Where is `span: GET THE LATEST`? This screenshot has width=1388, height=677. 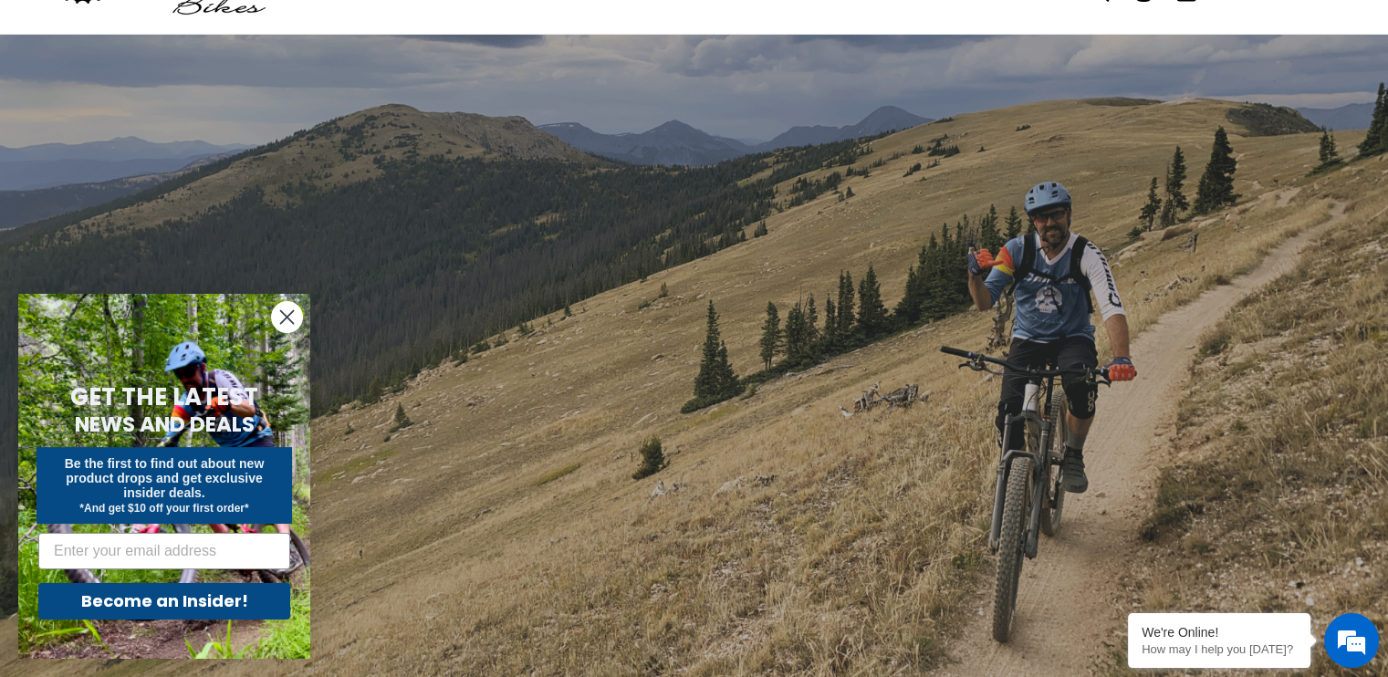 span: GET THE LATEST is located at coordinates (164, 397).